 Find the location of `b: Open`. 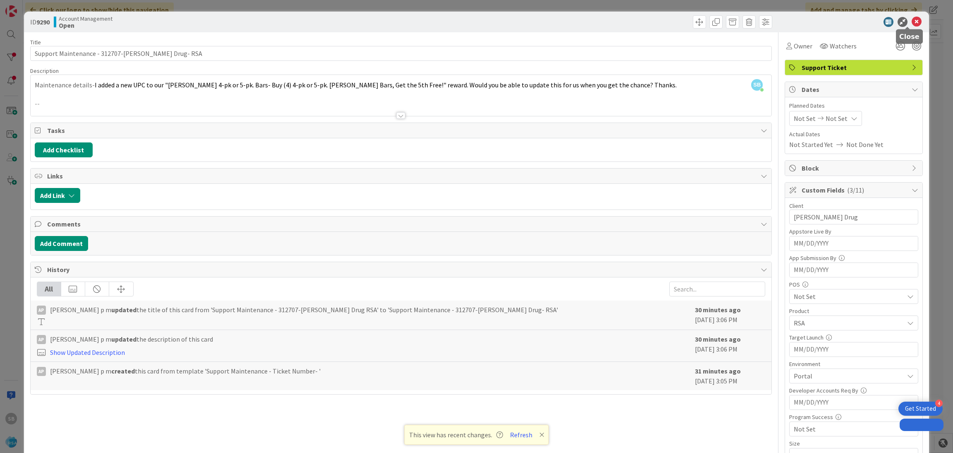

b: Open is located at coordinates (86, 25).